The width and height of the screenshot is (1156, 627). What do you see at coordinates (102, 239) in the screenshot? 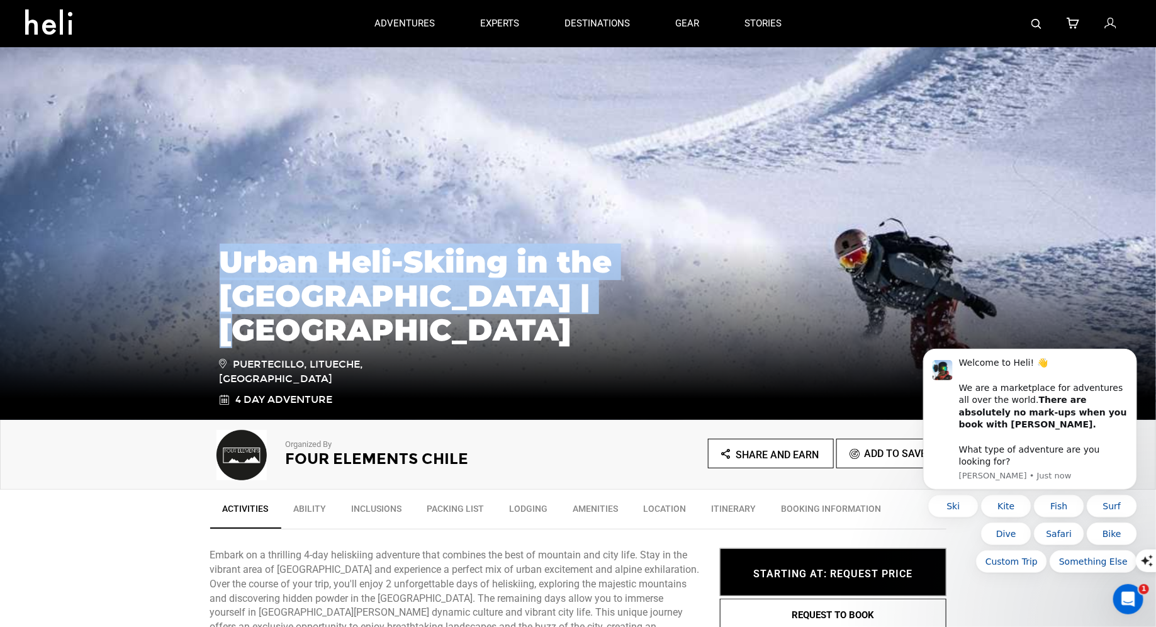
I see `button: Quick reply: Kite` at bounding box center [102, 239].